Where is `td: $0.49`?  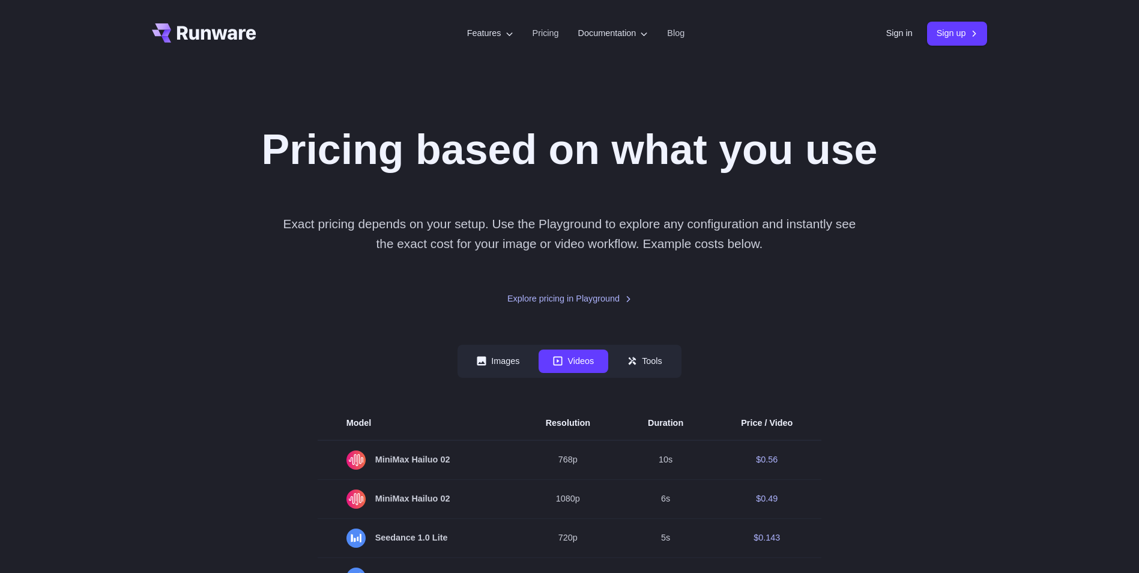 td: $0.49 is located at coordinates (767, 498).